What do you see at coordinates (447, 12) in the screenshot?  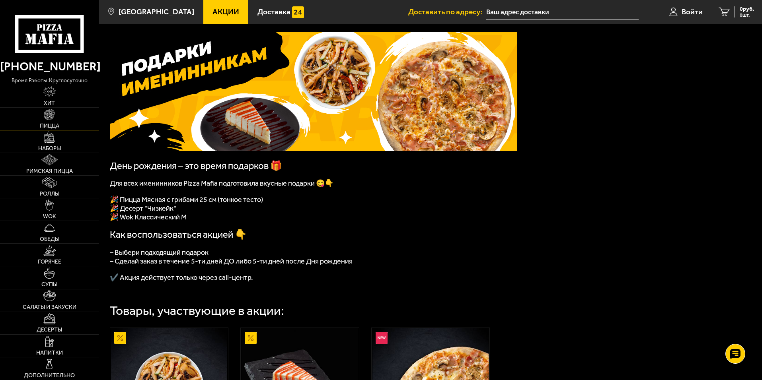 I see `span: Доставить по адресу:` at bounding box center [447, 12].